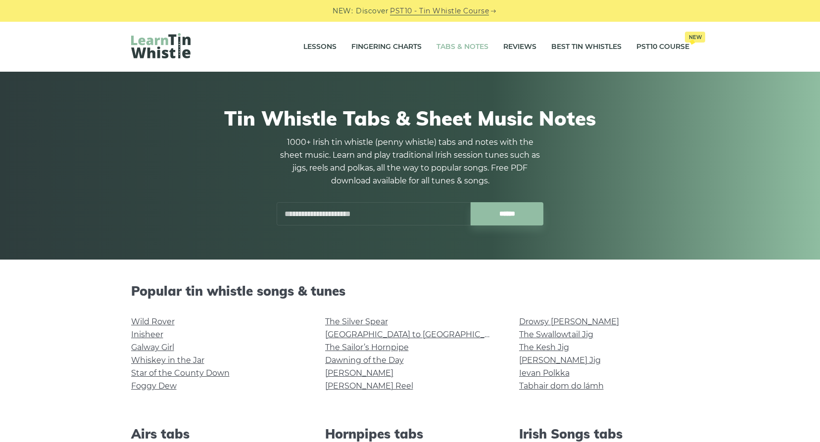 This screenshot has width=820, height=442. Describe the element at coordinates (147, 335) in the screenshot. I see `a: Inisheer` at that location.